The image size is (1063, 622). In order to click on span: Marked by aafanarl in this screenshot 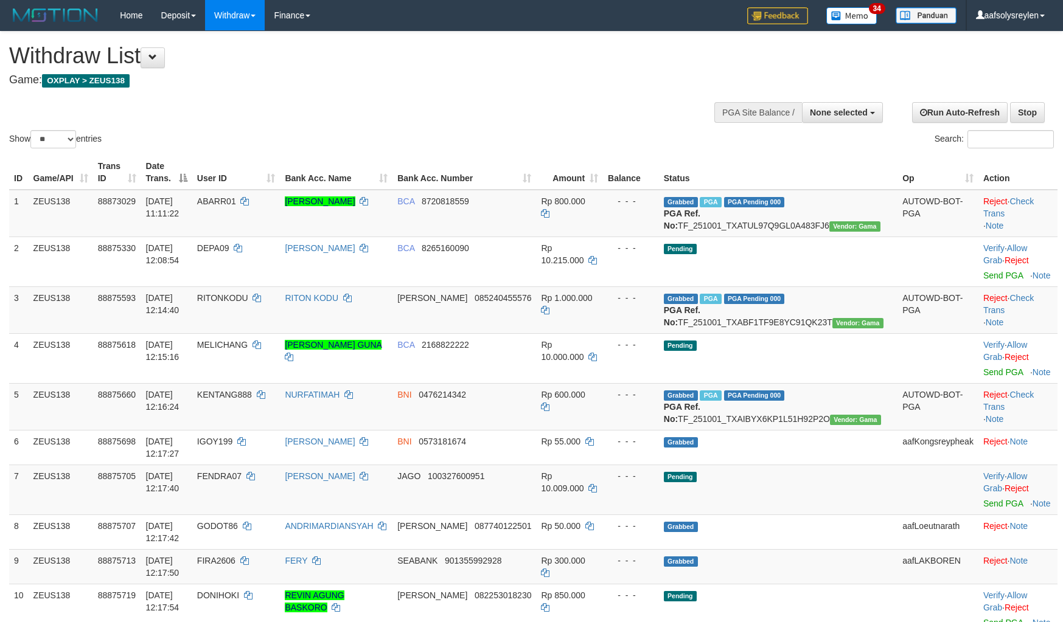, I will do `click(710, 299)`.